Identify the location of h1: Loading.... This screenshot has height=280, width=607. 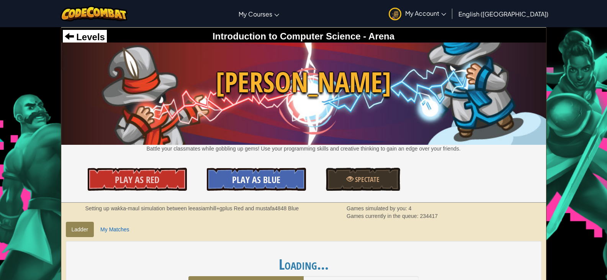
(303, 264).